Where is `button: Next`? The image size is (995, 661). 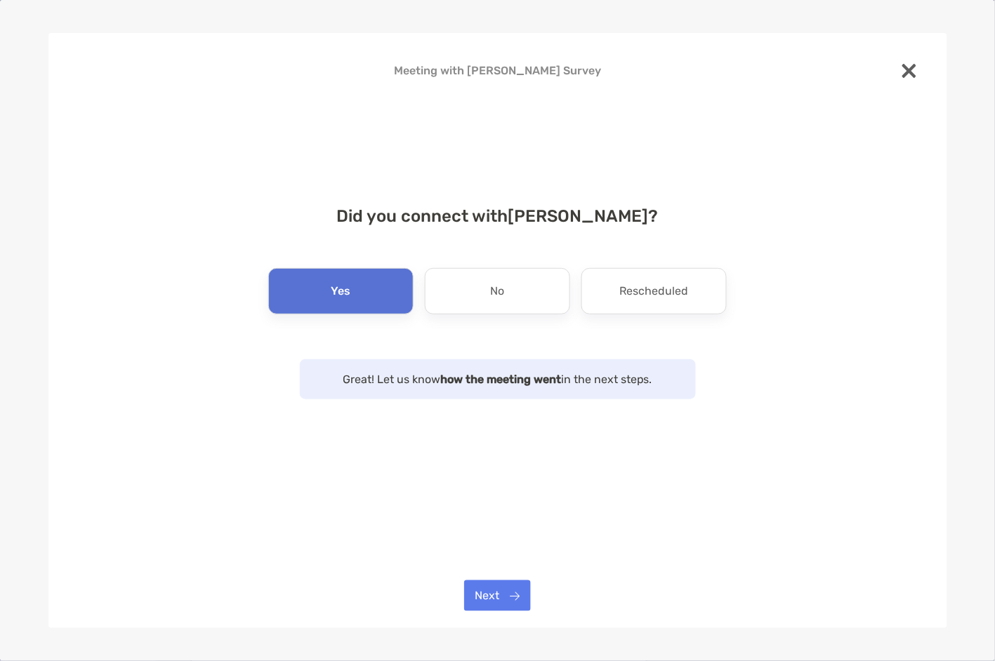 button: Next is located at coordinates (497, 596).